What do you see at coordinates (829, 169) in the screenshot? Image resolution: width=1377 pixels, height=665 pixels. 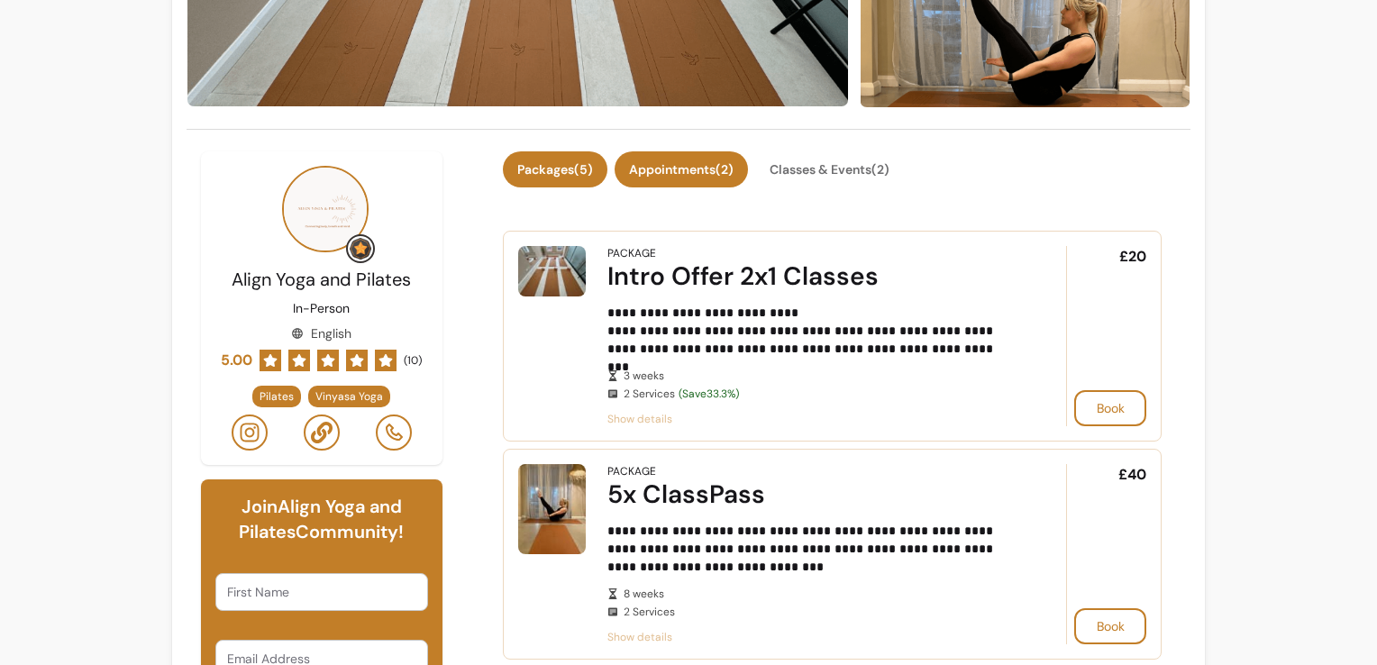 I see `button: Classes & Events(2)` at bounding box center [829, 169].